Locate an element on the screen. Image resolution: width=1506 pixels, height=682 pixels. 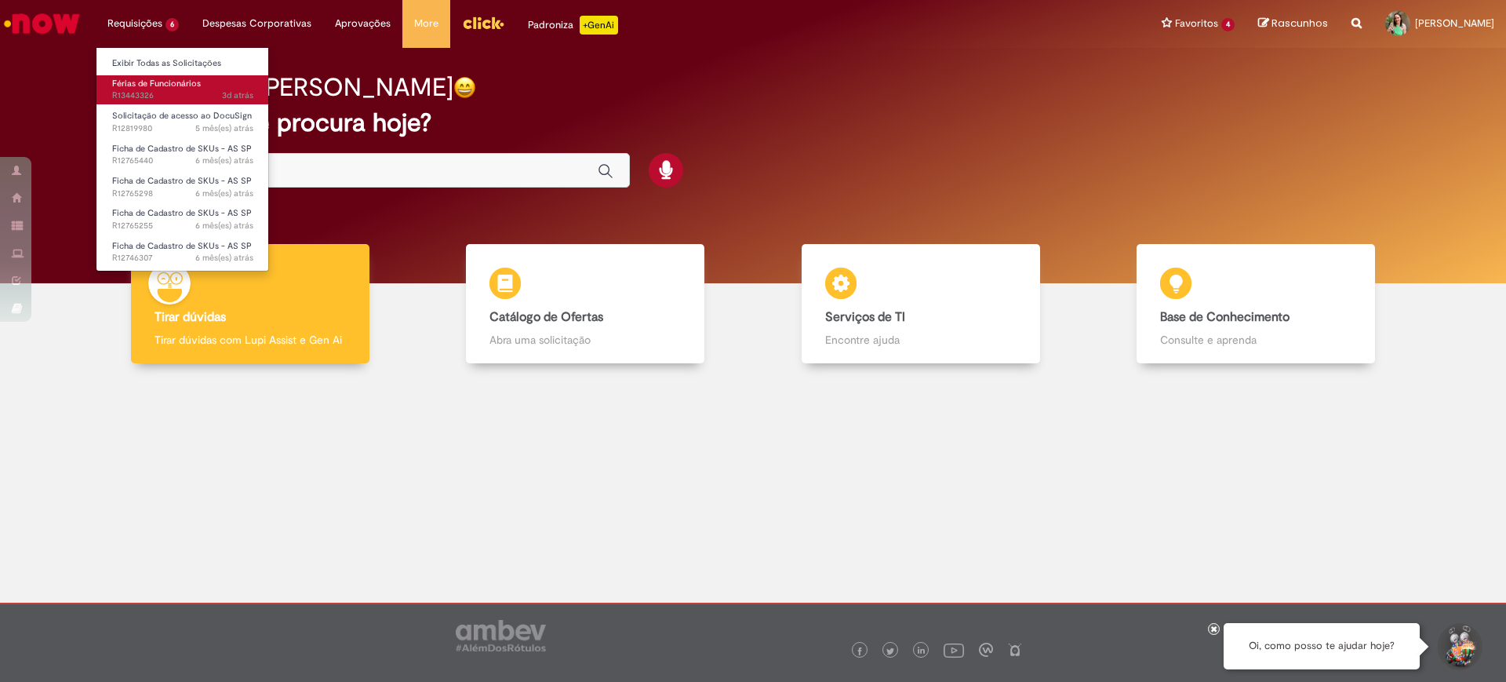
p: Abra uma solicitação is located at coordinates (585, 340).